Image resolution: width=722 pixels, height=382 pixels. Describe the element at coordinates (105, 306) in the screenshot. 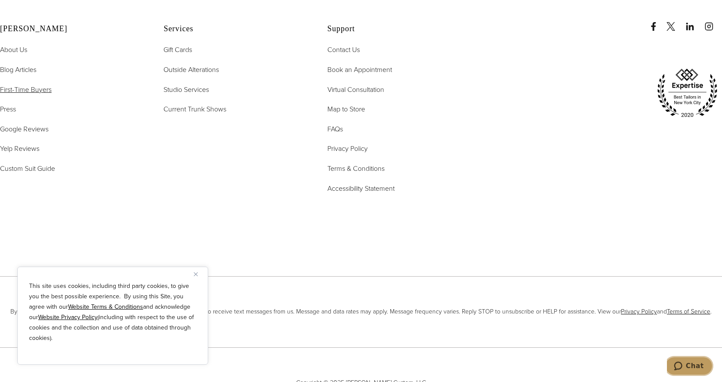

I see `a: Website Terms & Conditions` at that location.